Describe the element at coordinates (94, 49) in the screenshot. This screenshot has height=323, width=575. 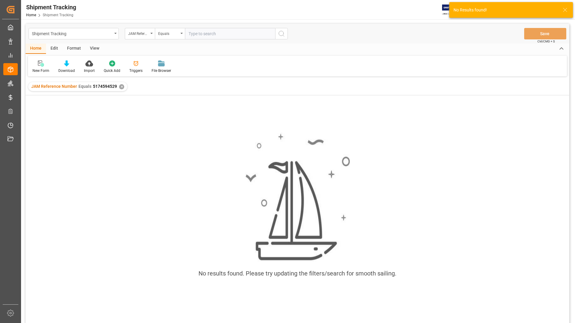
I see `div: View` at that location.